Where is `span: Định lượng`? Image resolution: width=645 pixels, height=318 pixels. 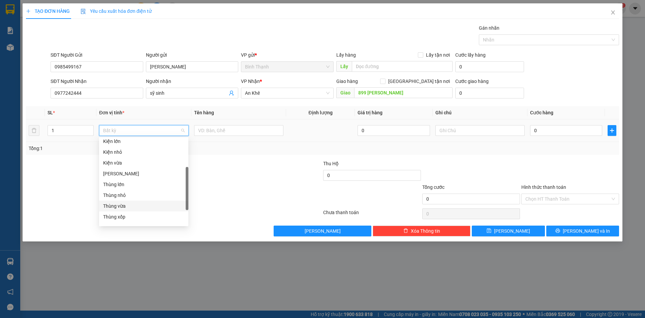
span: Định lượng is located at coordinates (320, 113).